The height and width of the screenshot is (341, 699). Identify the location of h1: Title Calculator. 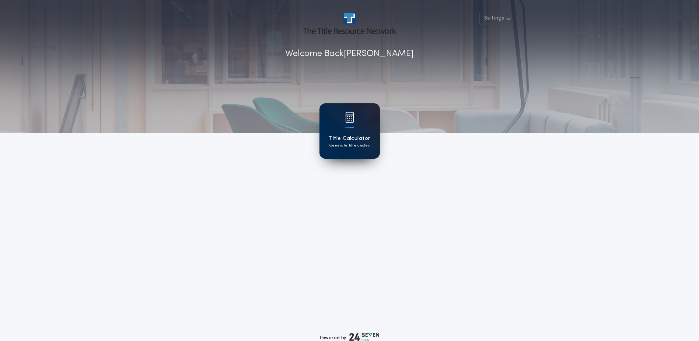
(349, 138).